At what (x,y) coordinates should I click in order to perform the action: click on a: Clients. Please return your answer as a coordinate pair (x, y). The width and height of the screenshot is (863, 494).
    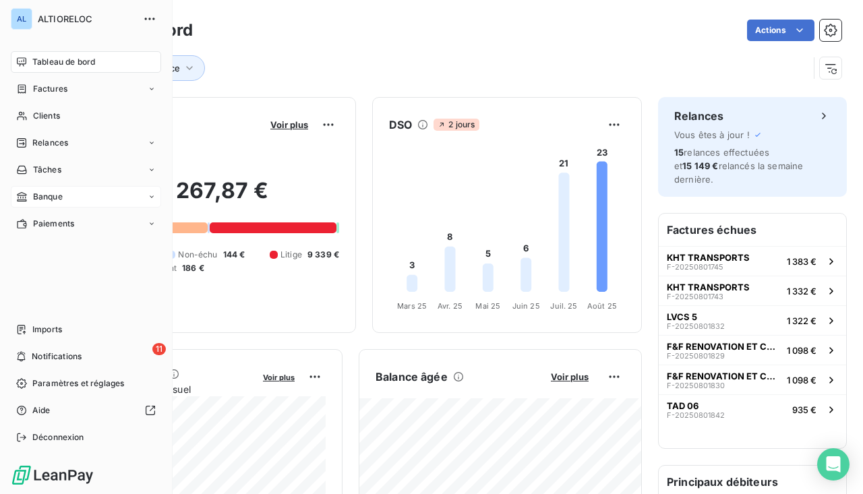
    Looking at the image, I should click on (86, 116).